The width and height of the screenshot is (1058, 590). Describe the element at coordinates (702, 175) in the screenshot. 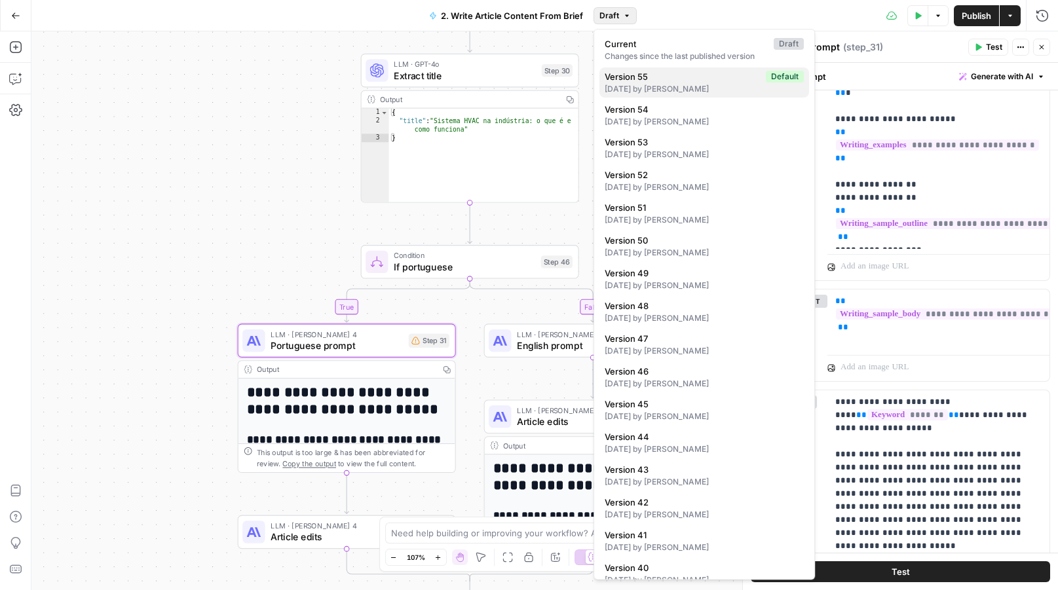

I see `span: Version 52` at that location.